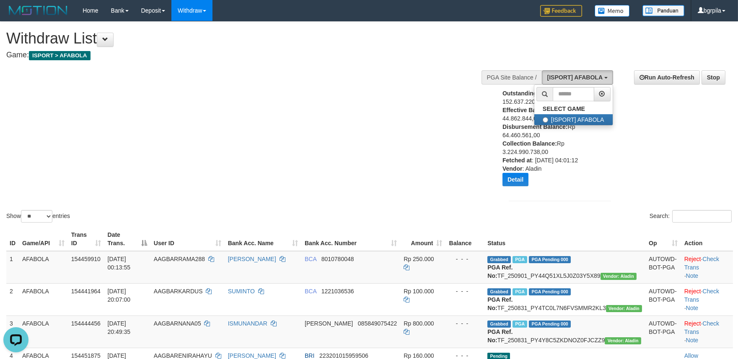 The height and width of the screenshot is (359, 738). Describe the element at coordinates (343, 356) in the screenshot. I see `span: Copy 223201015959506 to clipboard` at that location.